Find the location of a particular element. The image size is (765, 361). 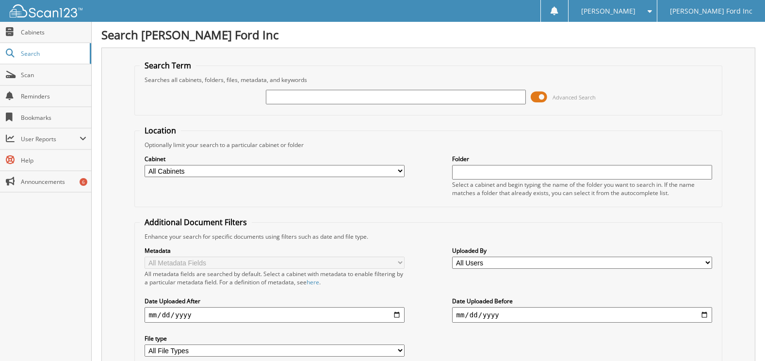

label: Date Uploaded Before is located at coordinates (582, 301).